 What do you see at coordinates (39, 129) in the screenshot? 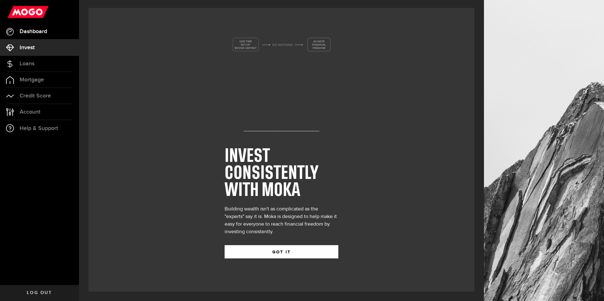
I see `span: Help & Support` at bounding box center [39, 129].